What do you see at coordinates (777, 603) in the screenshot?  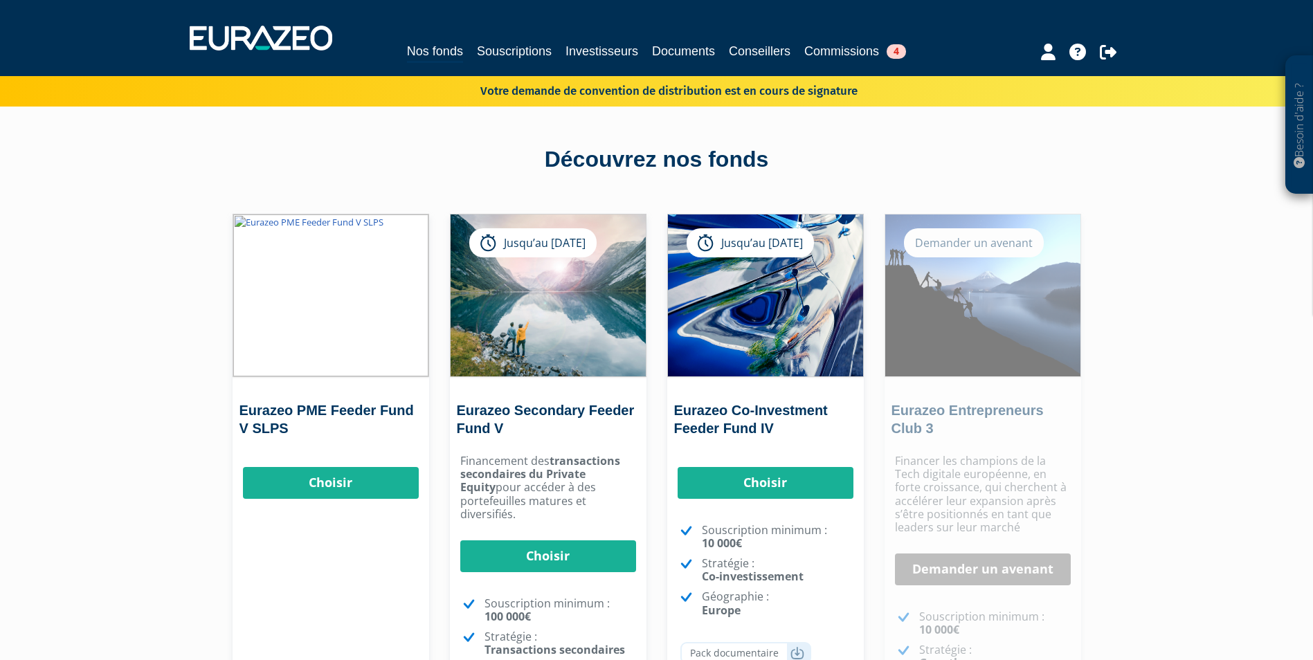 I see `p: Géographie :` at bounding box center [777, 603].